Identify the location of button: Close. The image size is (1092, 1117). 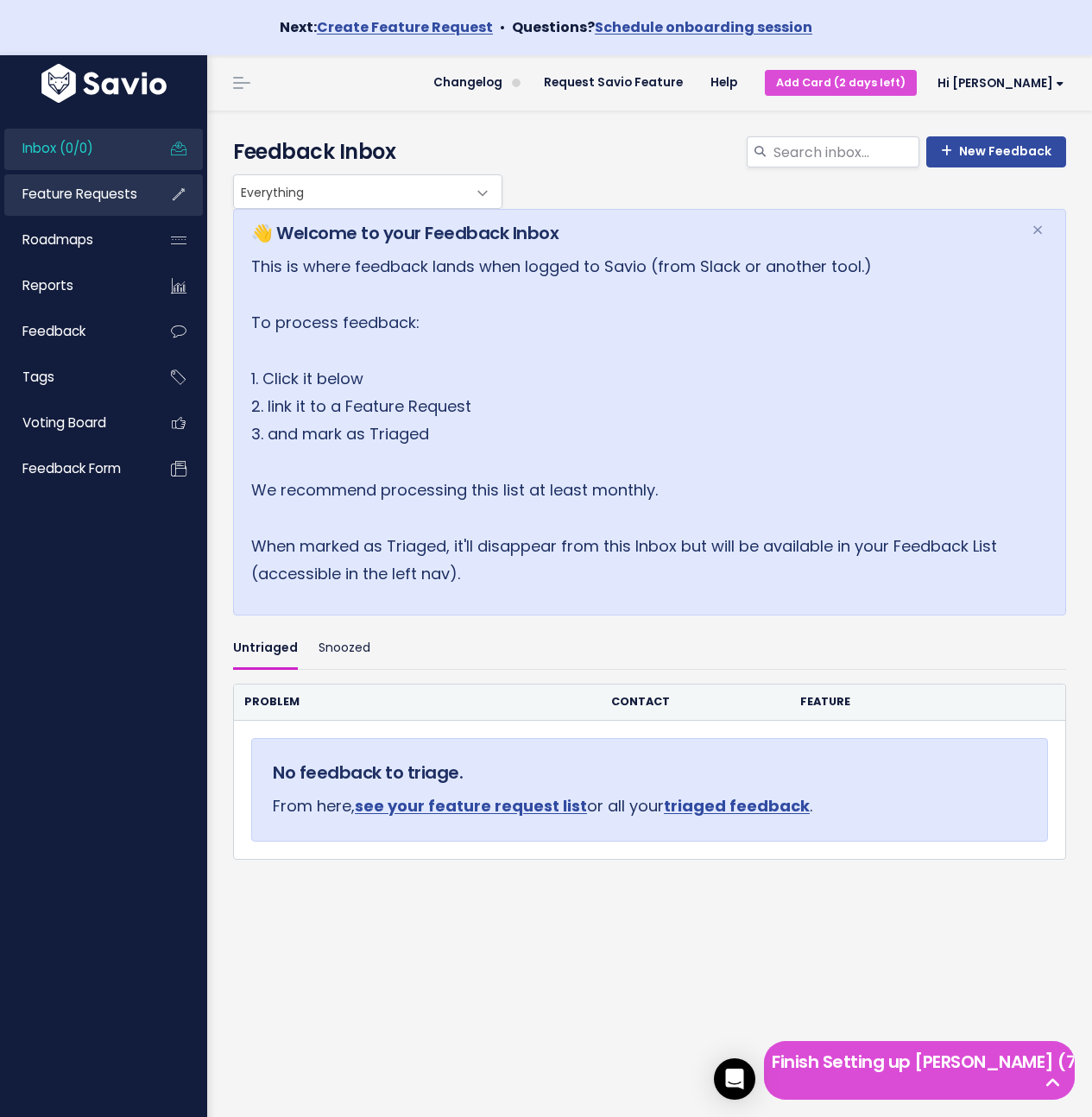
(1037, 231).